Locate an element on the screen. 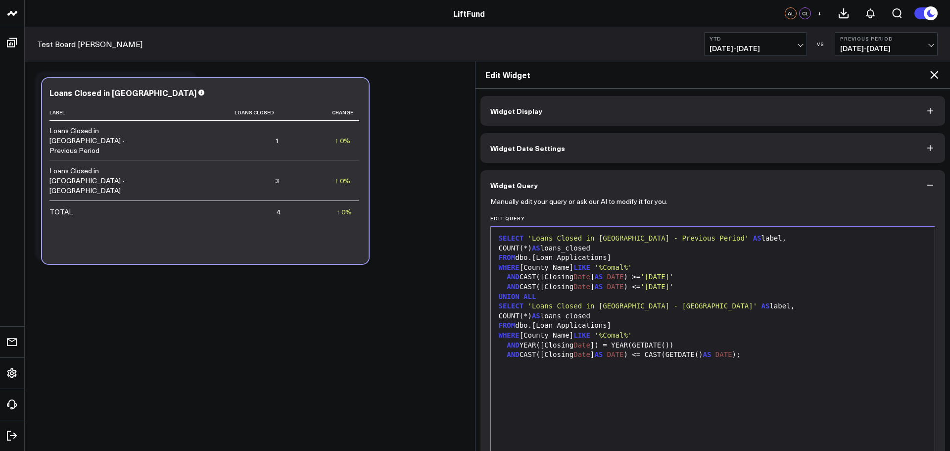 Image resolution: width=950 pixels, height=451 pixels. div: YEAR([Closing ]) = YEAR(GETDATE()) is located at coordinates (713, 345).